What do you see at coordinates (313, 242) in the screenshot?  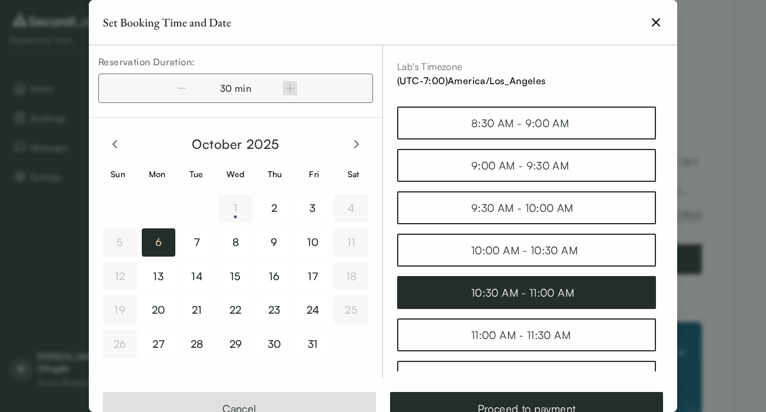 I see `button: 10` at bounding box center [313, 242].